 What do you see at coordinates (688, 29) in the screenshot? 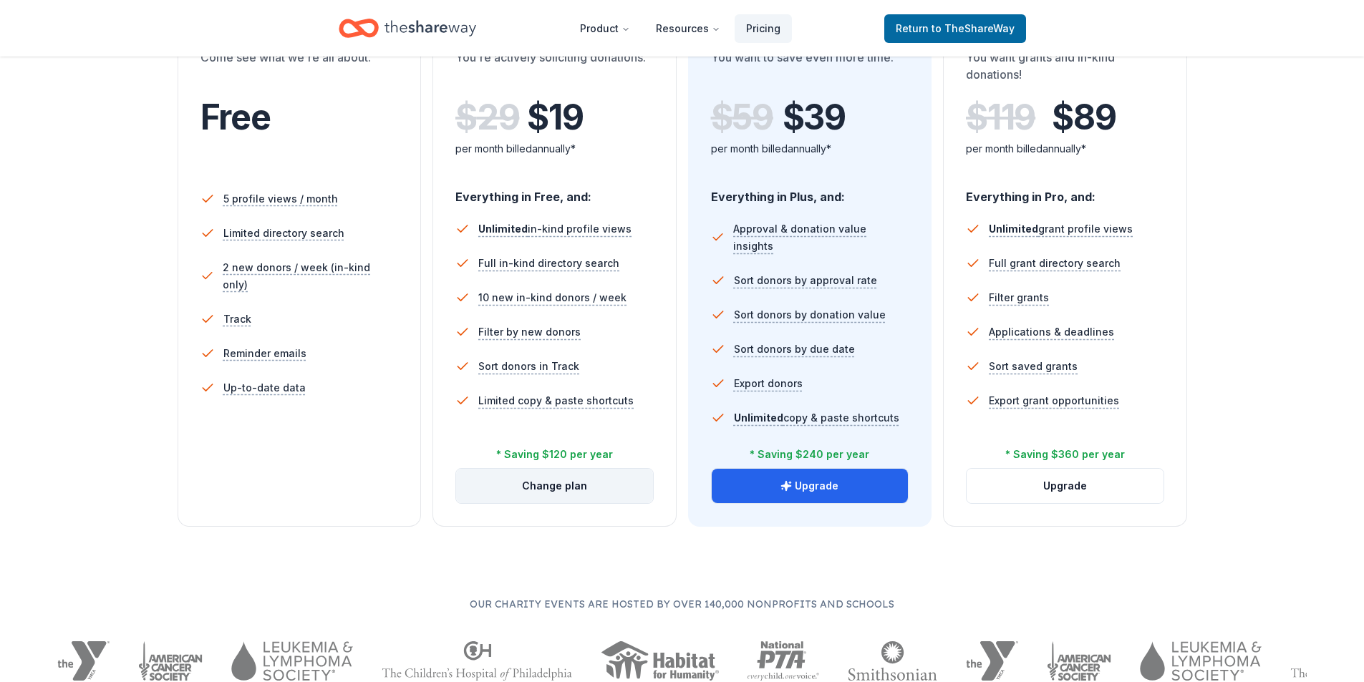
I see `button: Resources` at bounding box center [688, 29].